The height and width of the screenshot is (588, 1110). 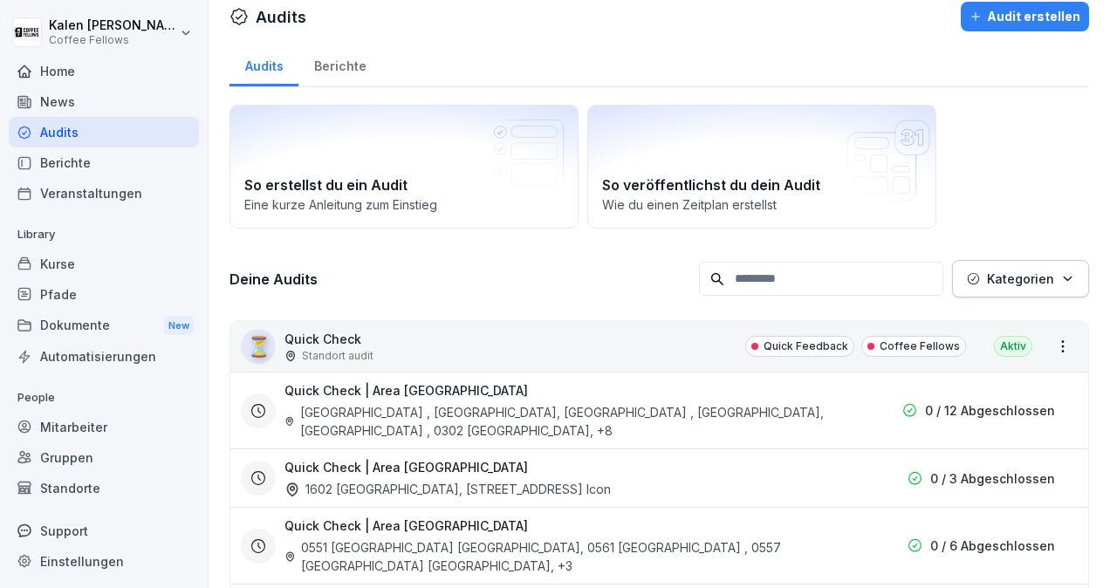 I want to click on div: Aktiv, so click(x=1013, y=346).